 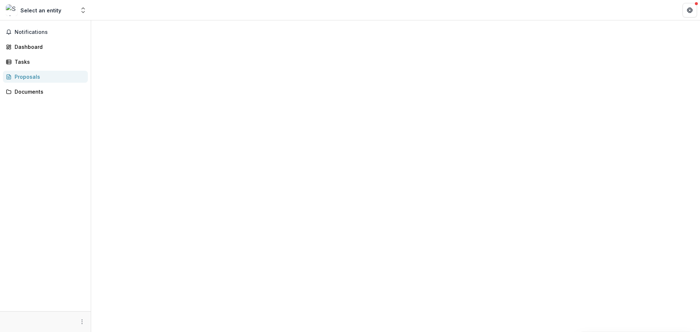 What do you see at coordinates (45, 62) in the screenshot?
I see `a: Tasks` at bounding box center [45, 62].